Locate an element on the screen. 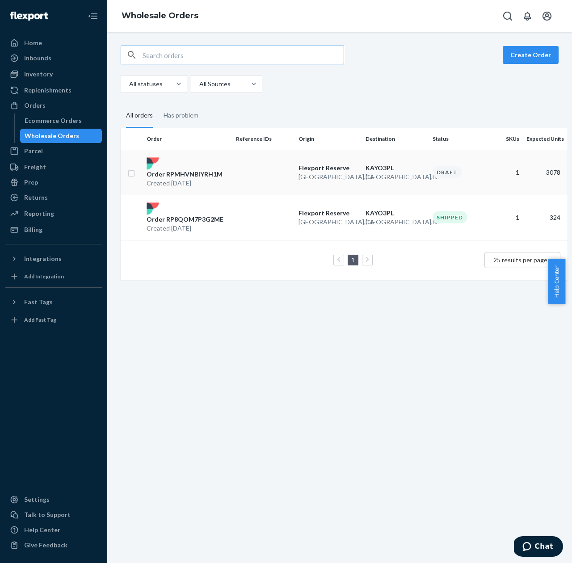 This screenshot has height=563, width=572. div: Fast Tags is located at coordinates (38, 302).